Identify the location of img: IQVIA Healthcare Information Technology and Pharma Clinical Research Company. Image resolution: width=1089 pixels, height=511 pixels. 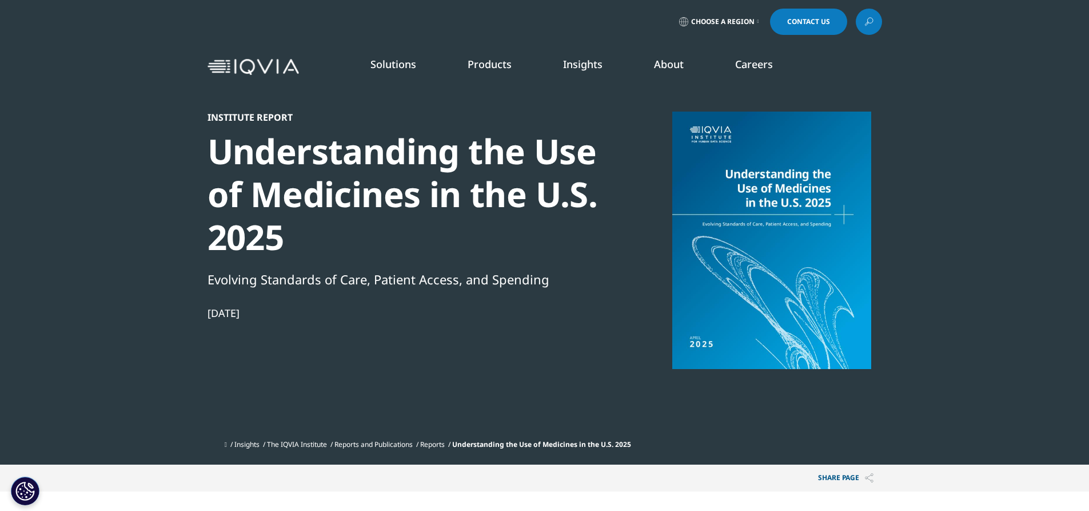
(253, 67).